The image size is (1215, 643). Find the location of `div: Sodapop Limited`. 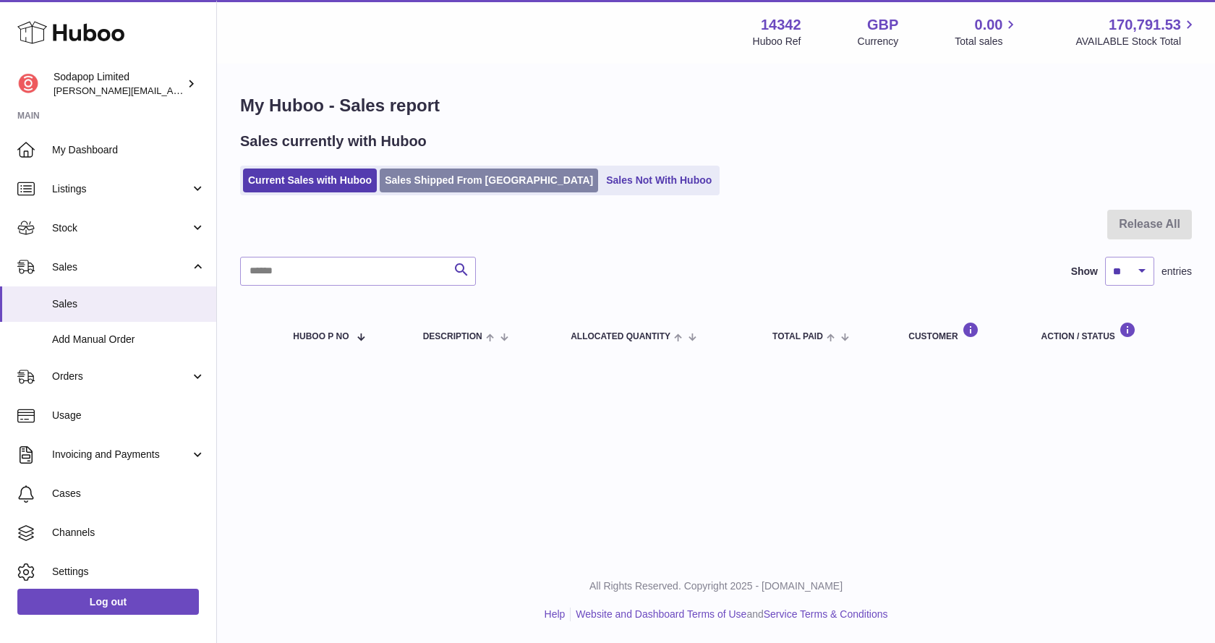

div: Sodapop Limited is located at coordinates (119, 84).